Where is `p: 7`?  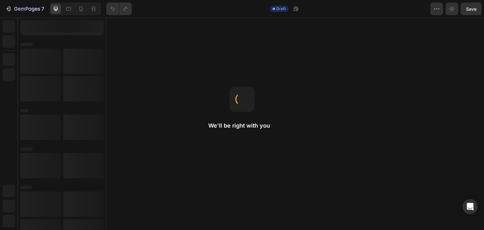
p: 7 is located at coordinates (43, 9).